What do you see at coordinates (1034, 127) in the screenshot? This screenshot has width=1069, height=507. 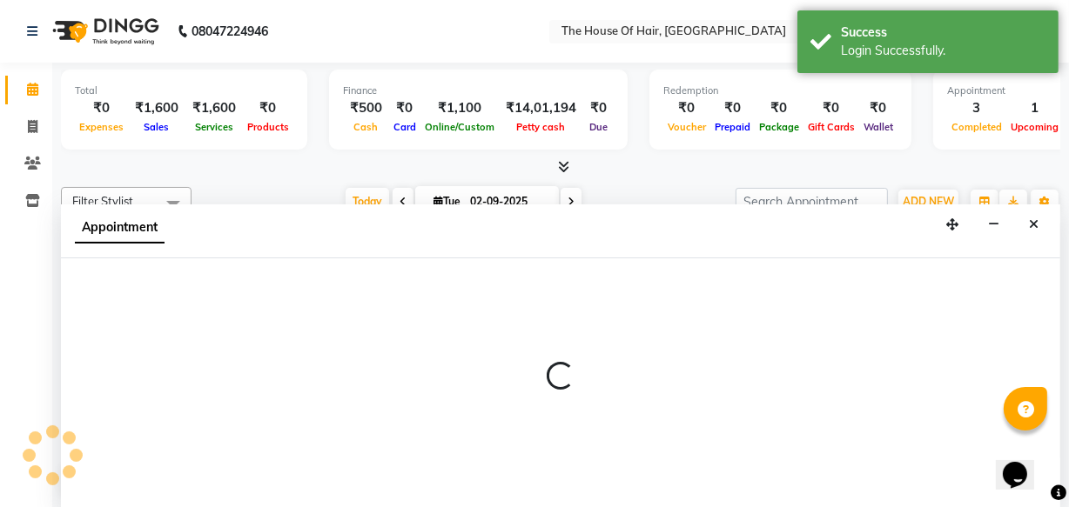 I see `span: Upcoming` at bounding box center [1034, 127].